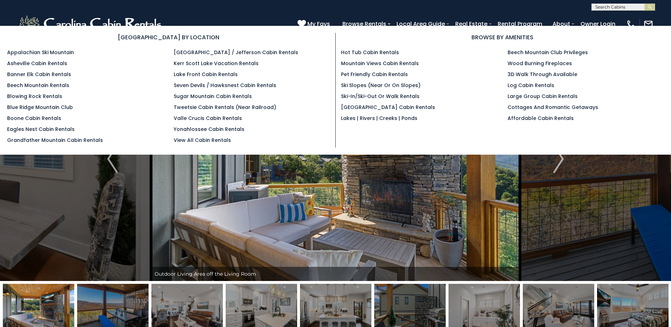 This screenshot has width=671, height=327. I want to click on a: Blowing Rock Rentals, so click(35, 96).